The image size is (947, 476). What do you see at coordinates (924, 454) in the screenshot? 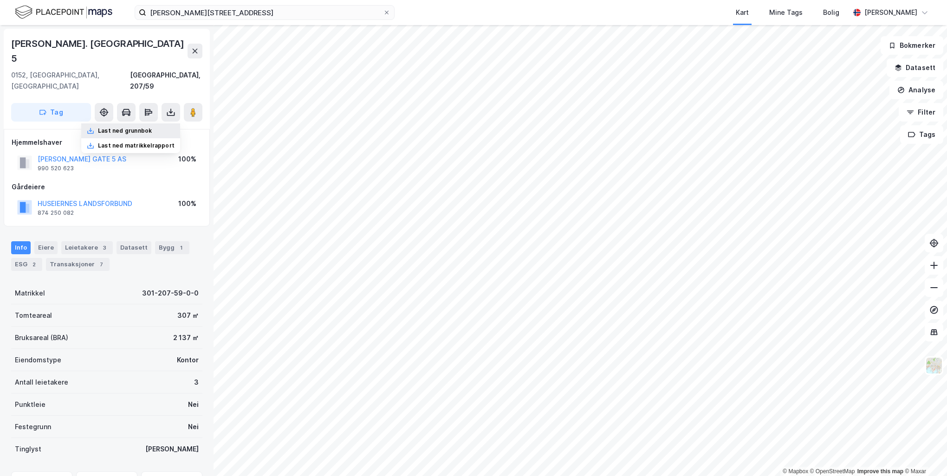
I see `div: Kontrollprogram for chat` at bounding box center [924, 454].